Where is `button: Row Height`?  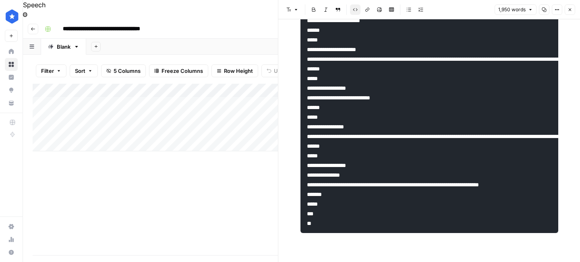
button: Row Height is located at coordinates (235, 71).